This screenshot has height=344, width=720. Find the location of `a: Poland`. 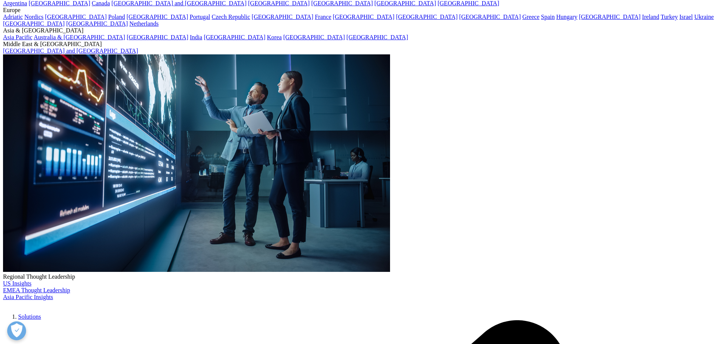

a: Poland is located at coordinates (116, 17).